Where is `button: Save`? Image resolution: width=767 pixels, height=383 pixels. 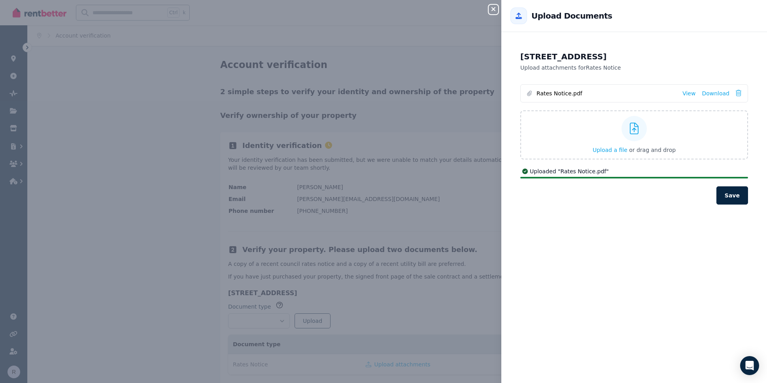 button: Save is located at coordinates (733, 195).